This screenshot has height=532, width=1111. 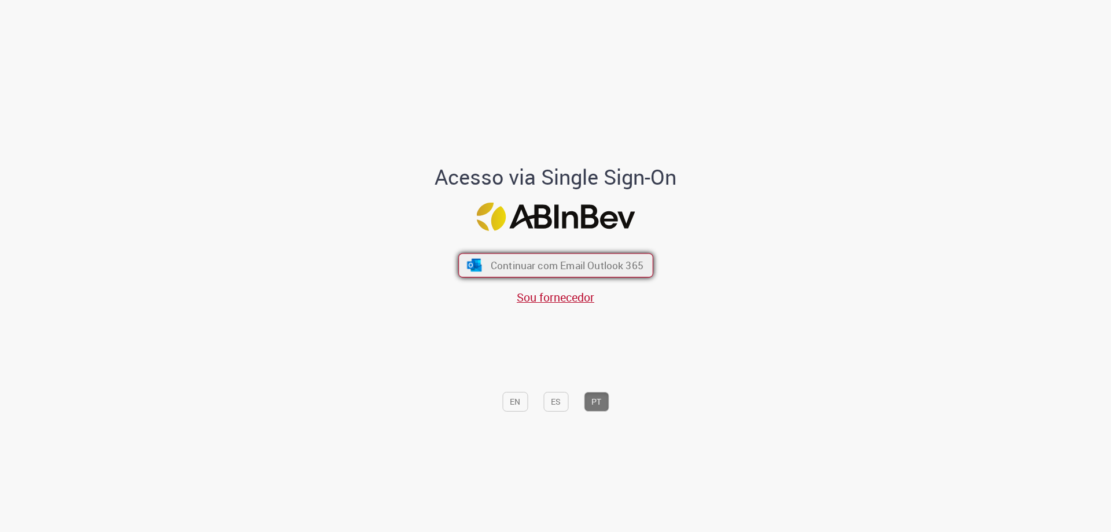 I want to click on button: EN, so click(x=515, y=401).